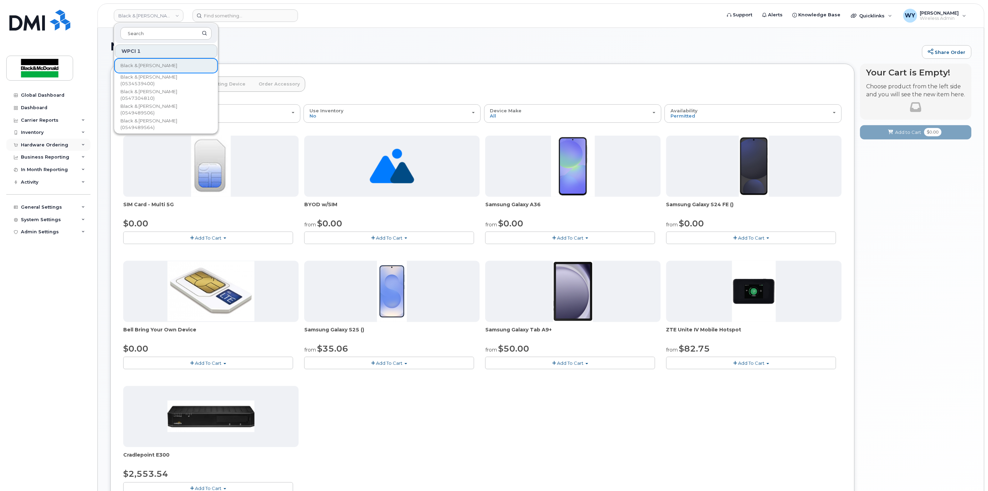  I want to click on button: Add to Cart $0.00, so click(916, 132).